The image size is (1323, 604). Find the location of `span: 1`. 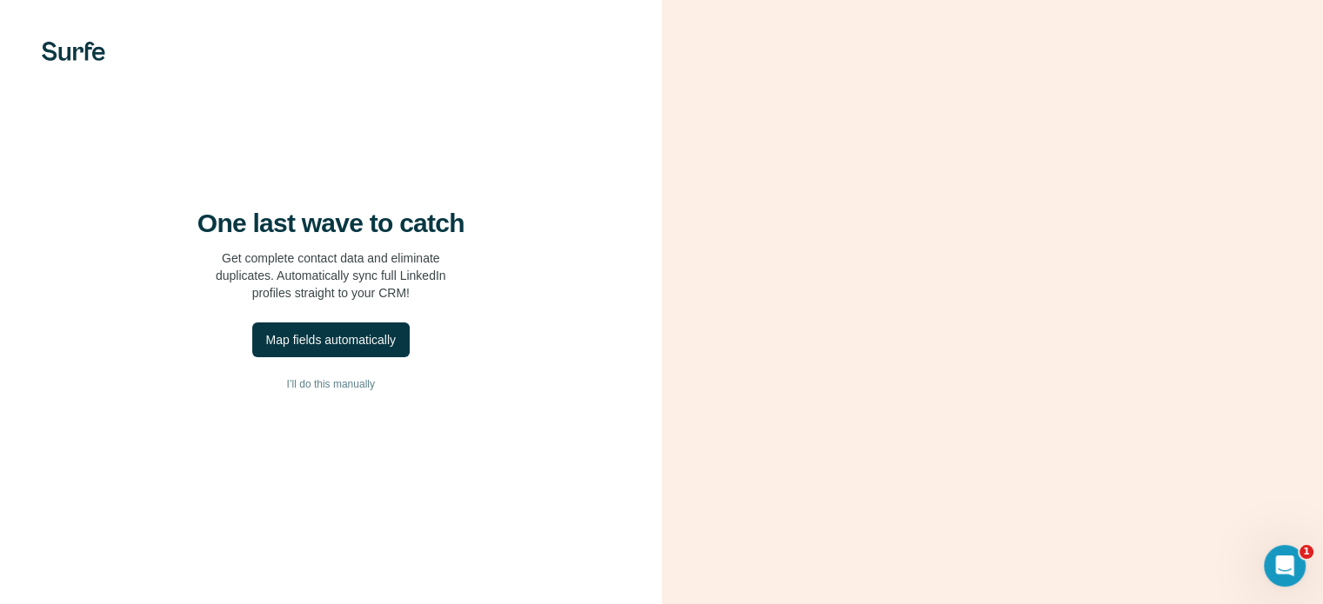

span: 1 is located at coordinates (1306, 552).